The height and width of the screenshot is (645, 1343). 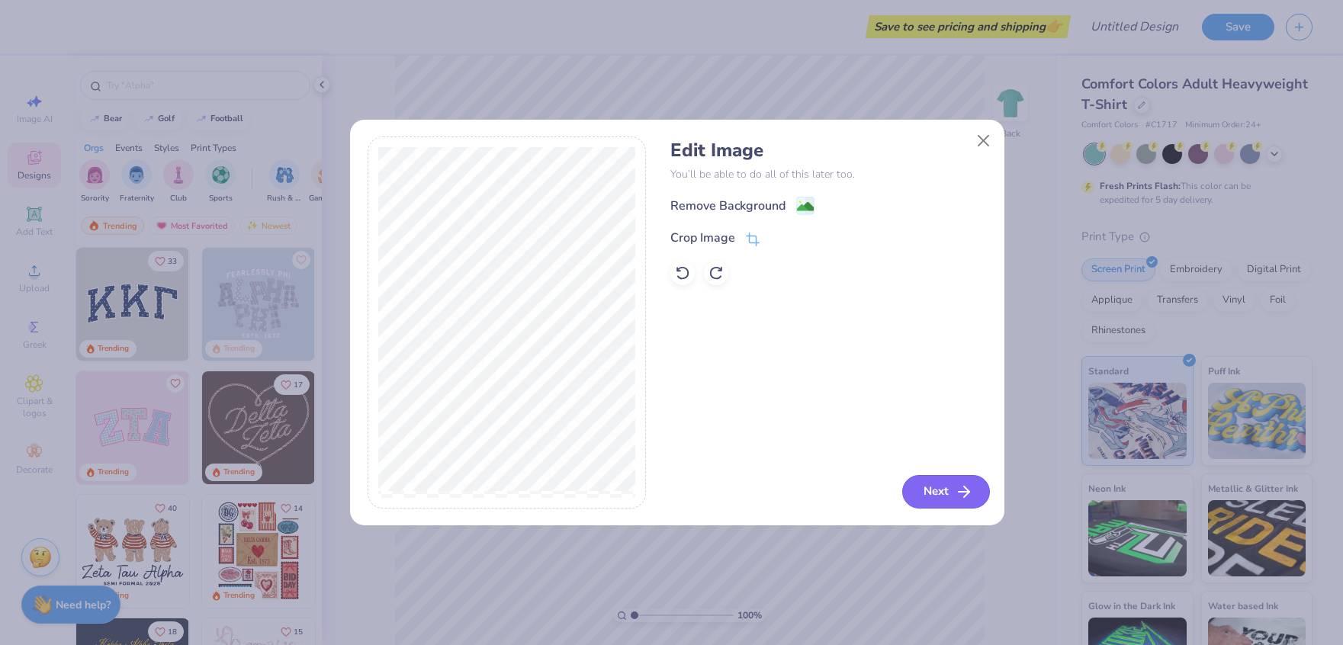 What do you see at coordinates (727, 206) in the screenshot?
I see `div: Remove Background` at bounding box center [727, 206].